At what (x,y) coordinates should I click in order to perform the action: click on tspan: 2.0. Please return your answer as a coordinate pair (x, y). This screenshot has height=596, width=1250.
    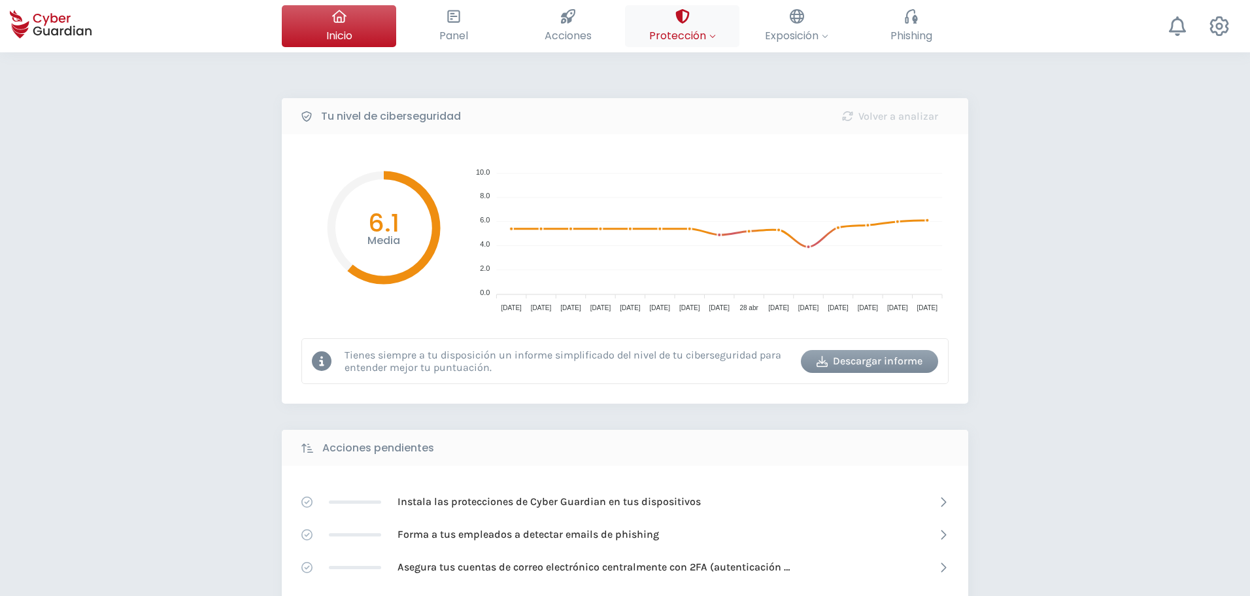
    Looking at the image, I should click on (484, 268).